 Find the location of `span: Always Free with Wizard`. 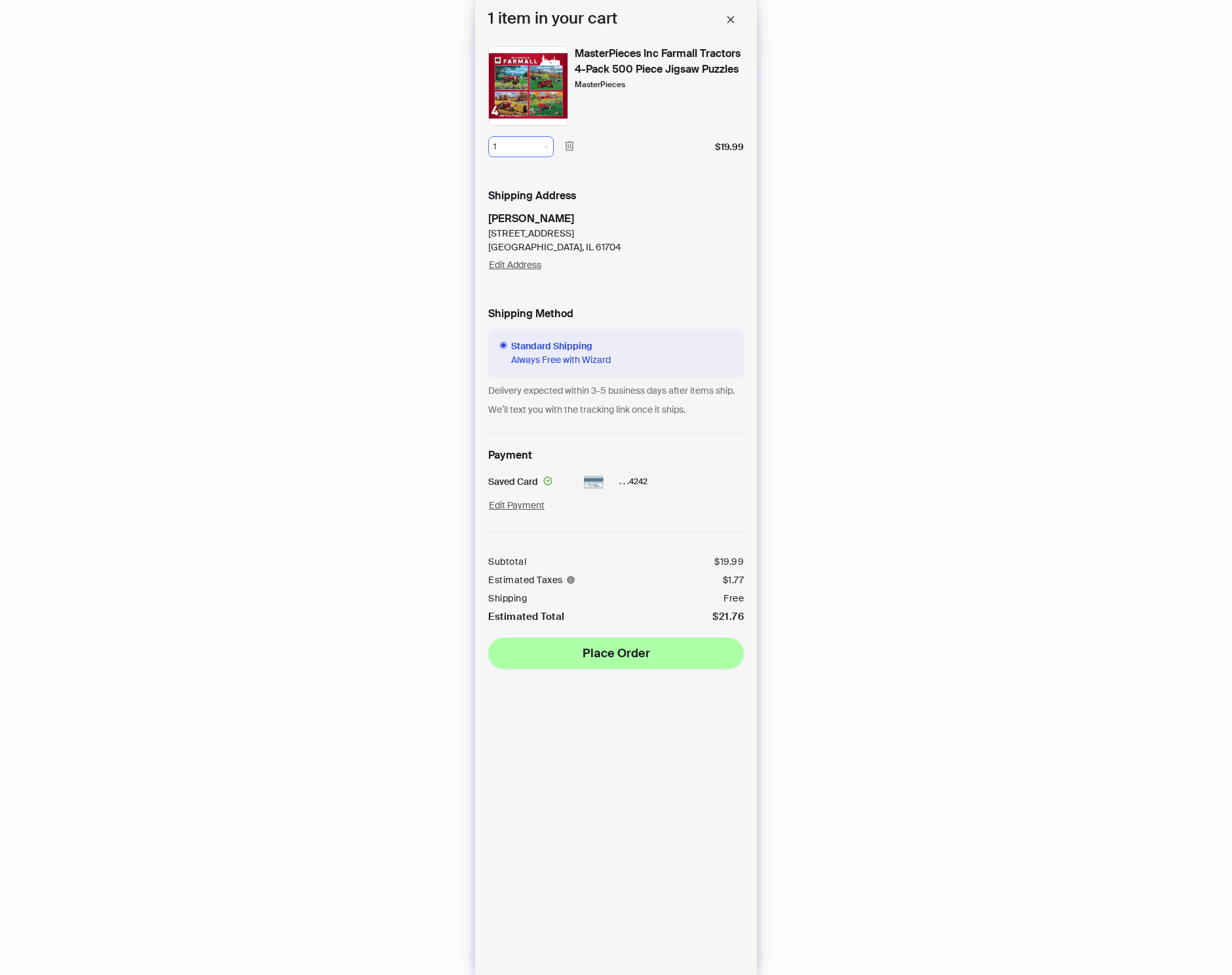

span: Always Free with Wizard is located at coordinates (561, 360).